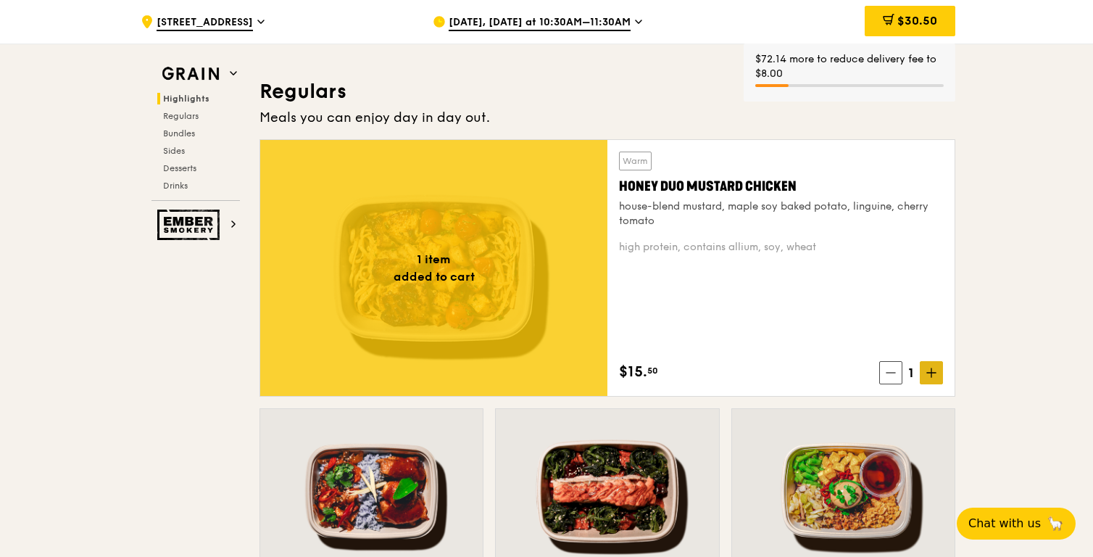 Image resolution: width=1093 pixels, height=557 pixels. What do you see at coordinates (191, 74) in the screenshot?
I see `img: Grain web logo` at bounding box center [191, 74].